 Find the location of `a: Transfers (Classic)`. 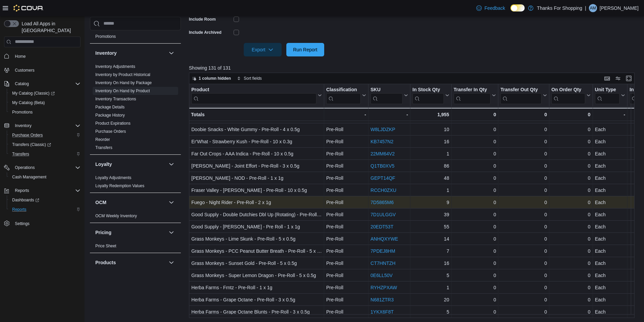

a: Transfers (Classic) is located at coordinates (45, 145).